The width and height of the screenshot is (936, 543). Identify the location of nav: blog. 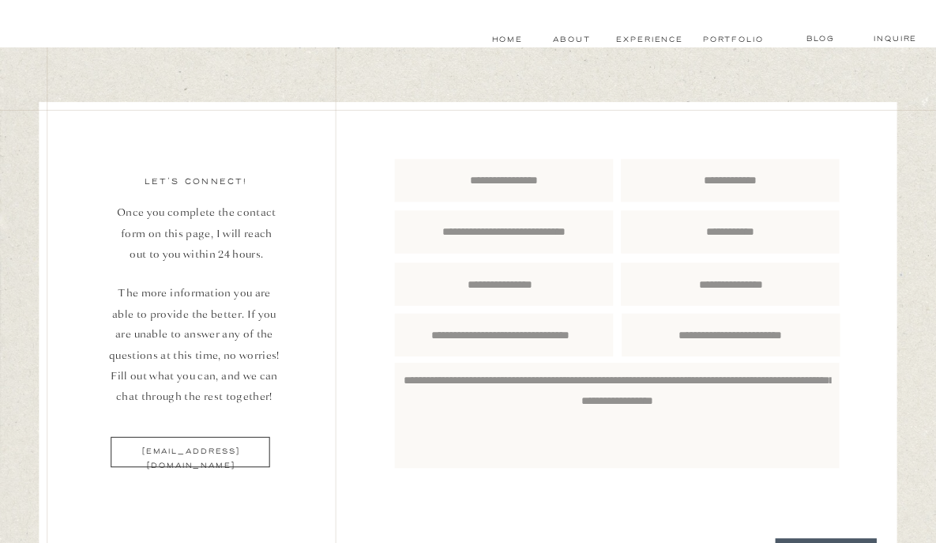
(820, 39).